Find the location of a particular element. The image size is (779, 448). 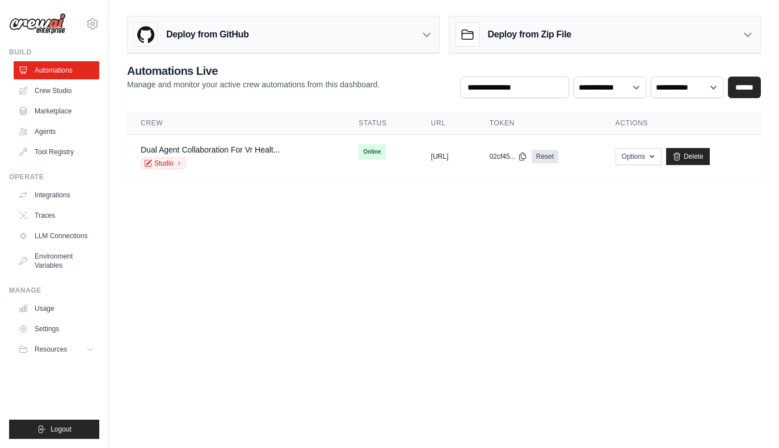

a: Tool Registry is located at coordinates (56, 152).